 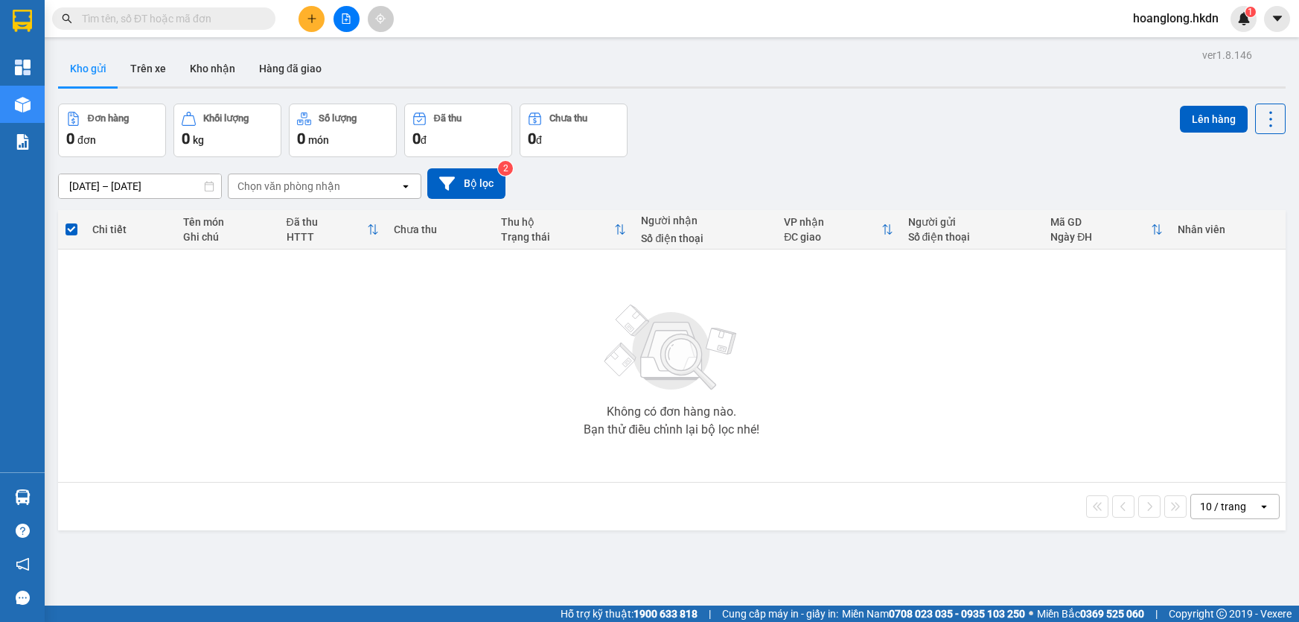 What do you see at coordinates (22, 67) in the screenshot?
I see `img: dashboard-icon` at bounding box center [22, 67].